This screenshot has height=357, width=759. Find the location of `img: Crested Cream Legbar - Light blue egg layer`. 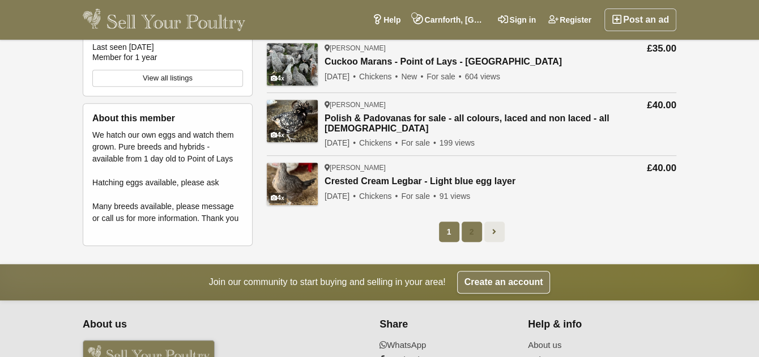

img: Crested Cream Legbar - Light blue egg layer is located at coordinates (292, 183).